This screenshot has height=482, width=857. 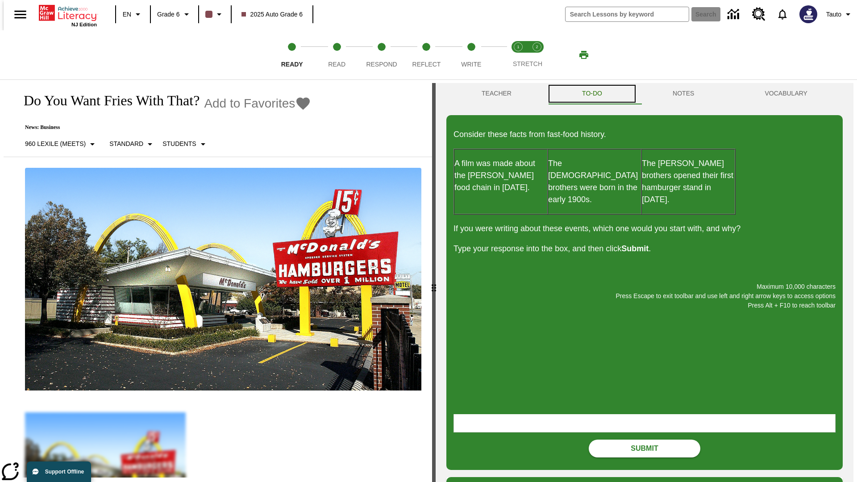 What do you see at coordinates (518, 55) in the screenshot?
I see `button: Stretch Read step 1 of 2` at bounding box center [518, 55].